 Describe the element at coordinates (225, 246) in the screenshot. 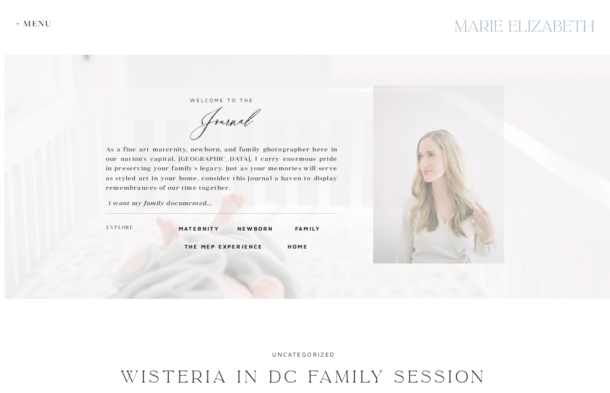

I see `h3: The MEP Experience` at that location.